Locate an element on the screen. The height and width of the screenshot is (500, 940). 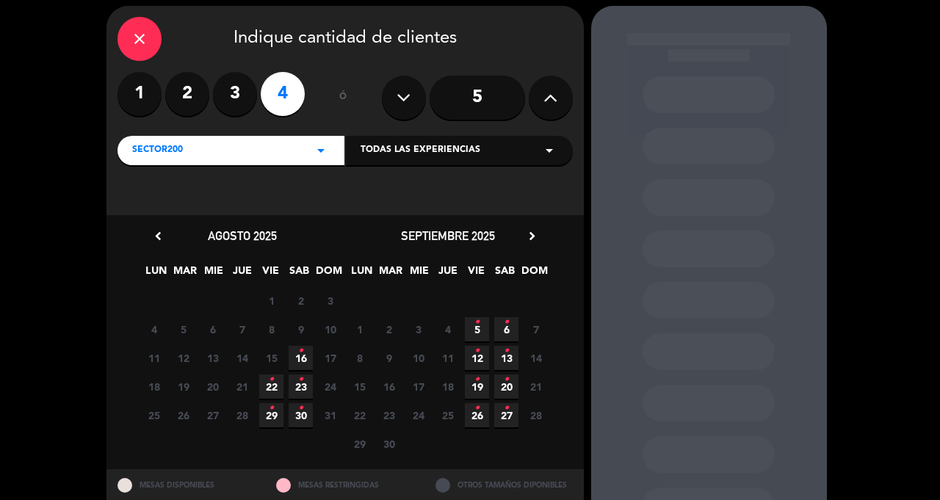
span: 31 is located at coordinates (330, 415).